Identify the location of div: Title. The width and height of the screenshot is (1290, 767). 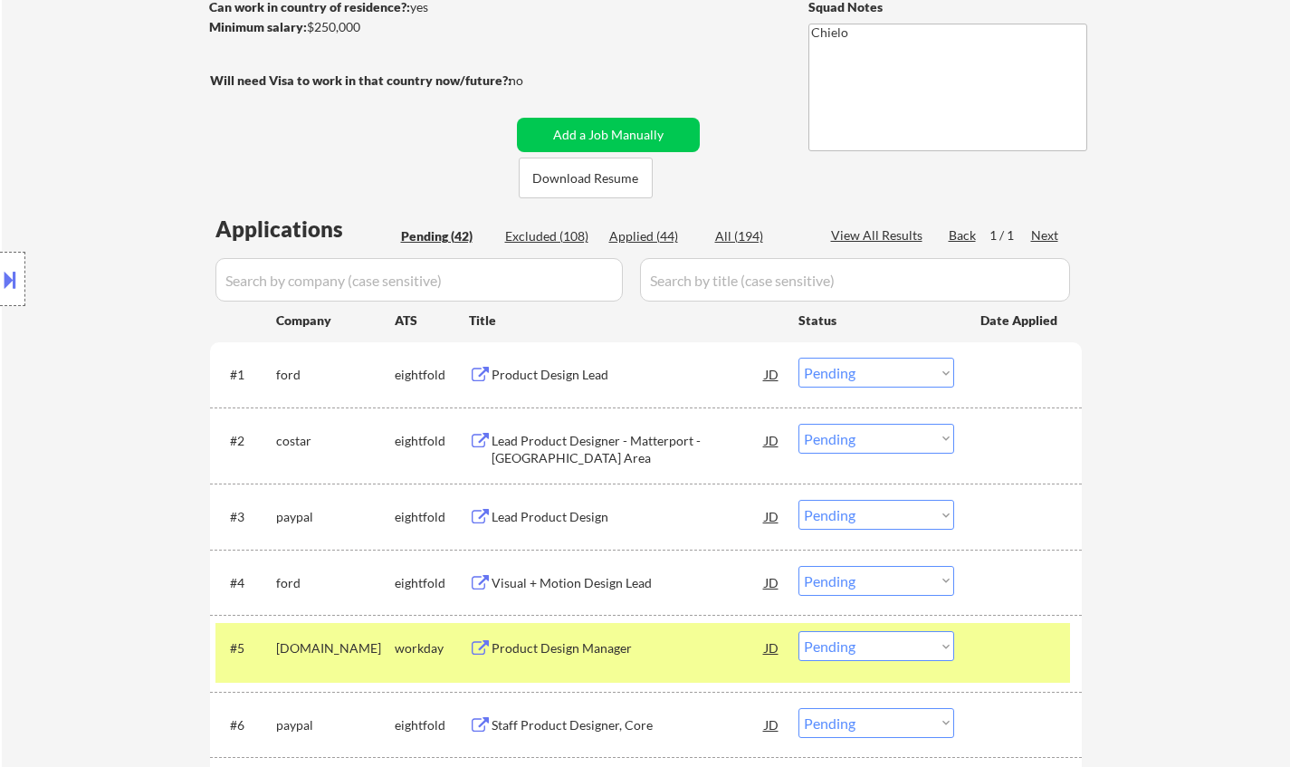
(625, 320).